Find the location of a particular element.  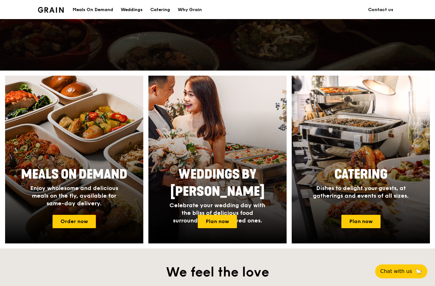

div: Meals On Demand is located at coordinates (93, 10).